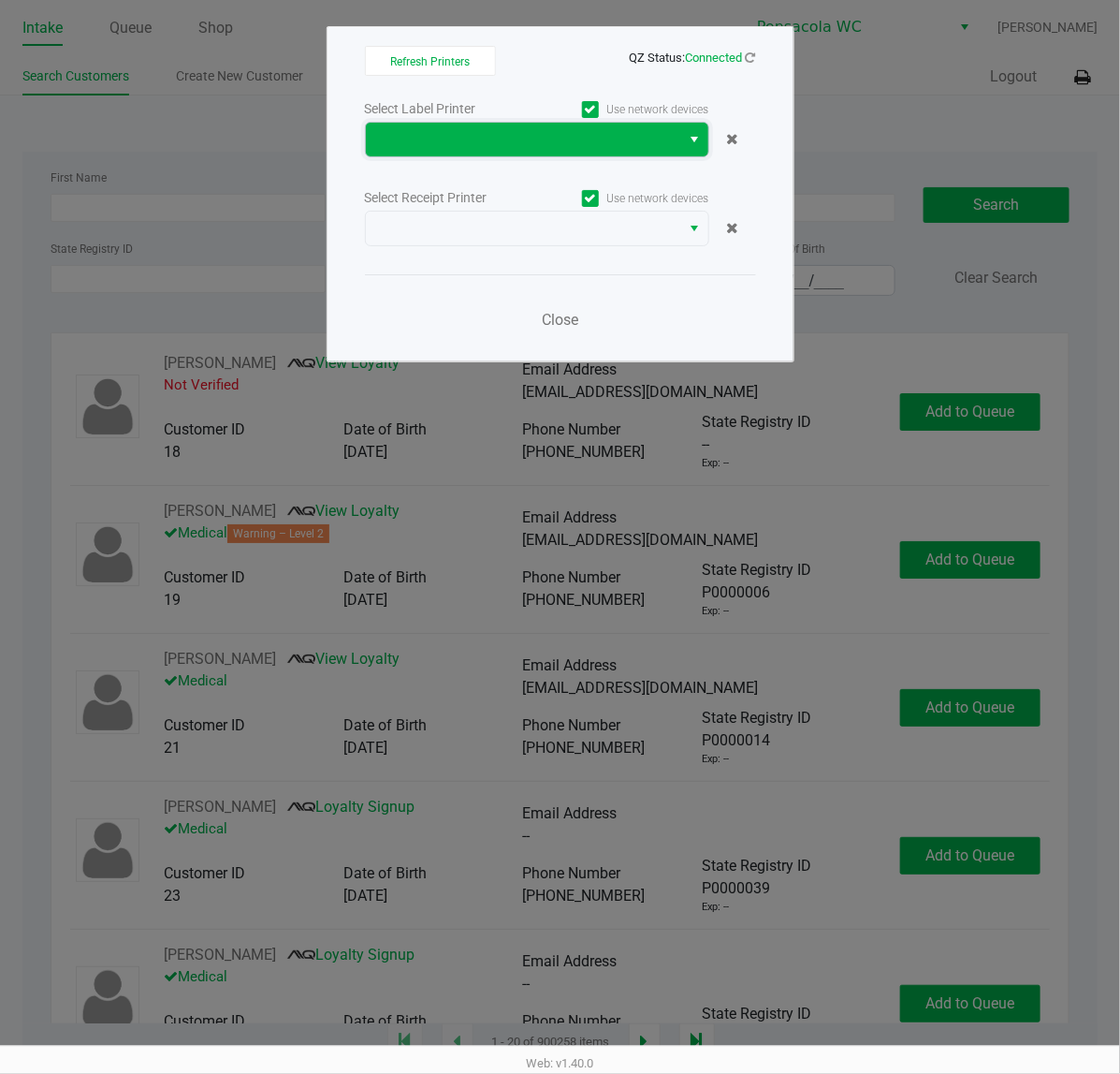 This screenshot has width=1120, height=1074. What do you see at coordinates (431, 61) in the screenshot?
I see `button: Refresh Printers` at bounding box center [431, 61].